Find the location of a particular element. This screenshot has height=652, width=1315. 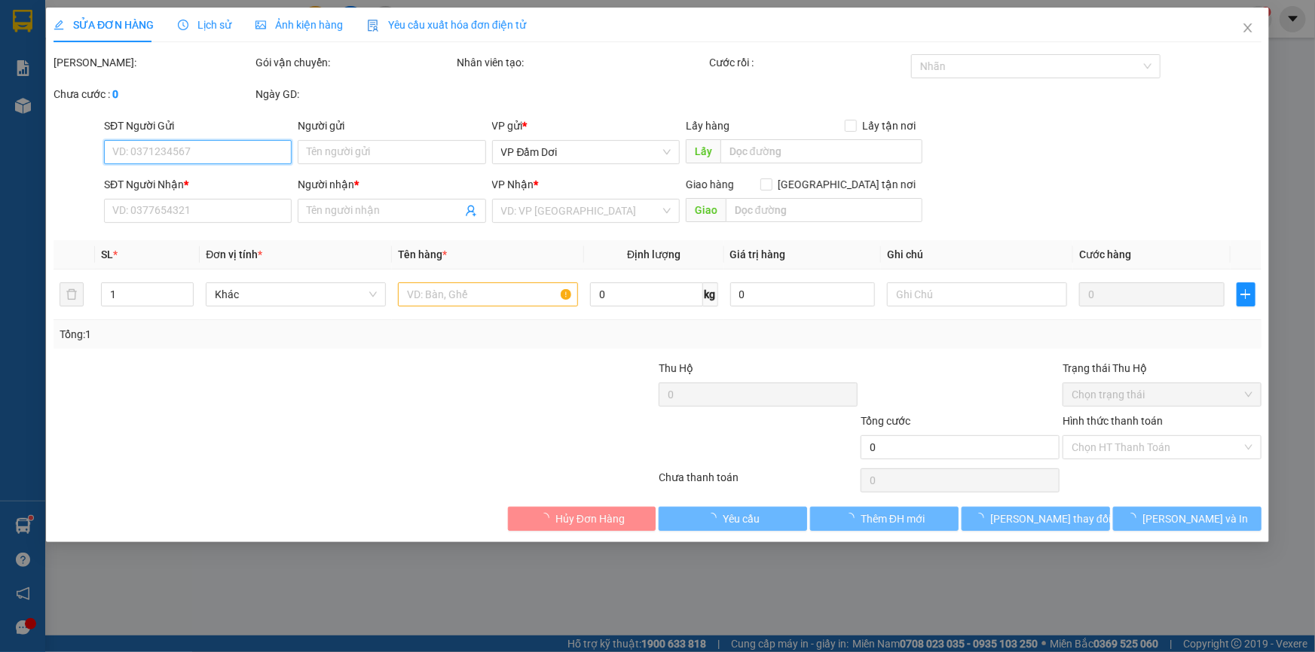

button: plus is located at coordinates (1245, 295).